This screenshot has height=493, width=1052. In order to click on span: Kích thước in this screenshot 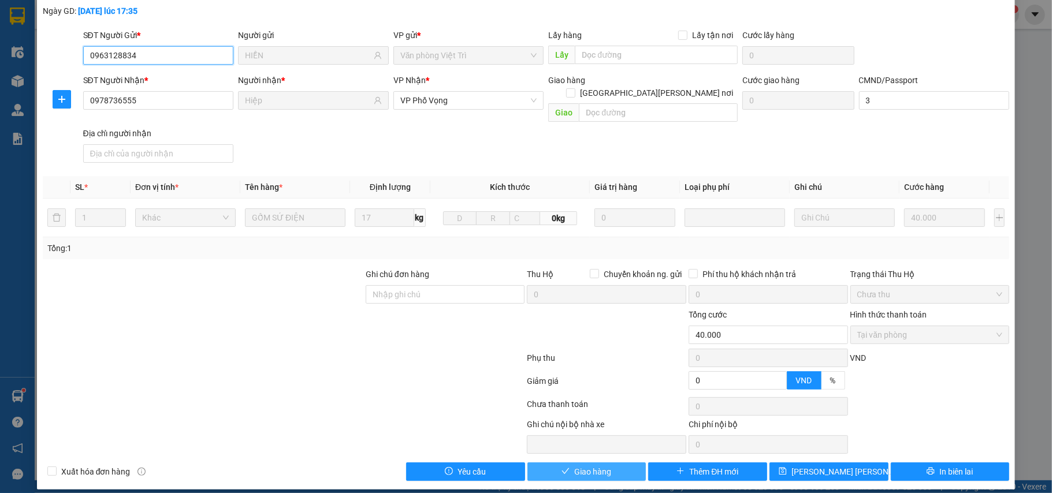, I will do `click(510, 187)`.